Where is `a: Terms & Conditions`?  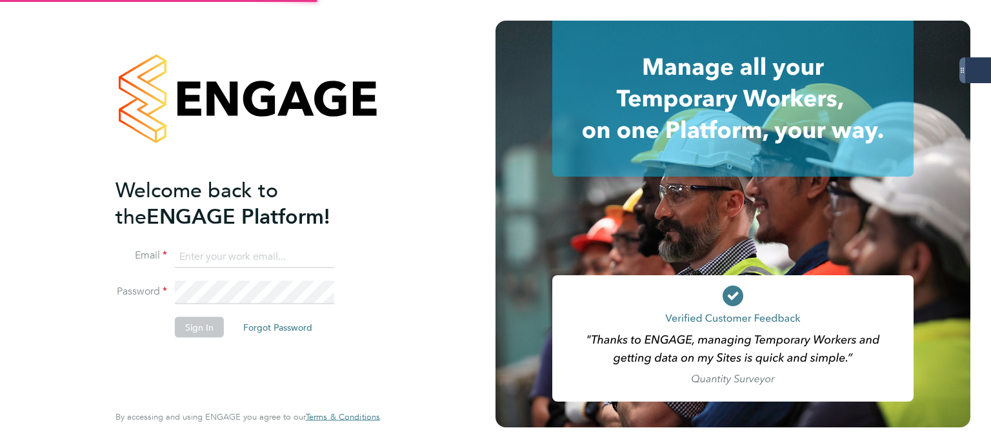 a: Terms & Conditions is located at coordinates (342, 417).